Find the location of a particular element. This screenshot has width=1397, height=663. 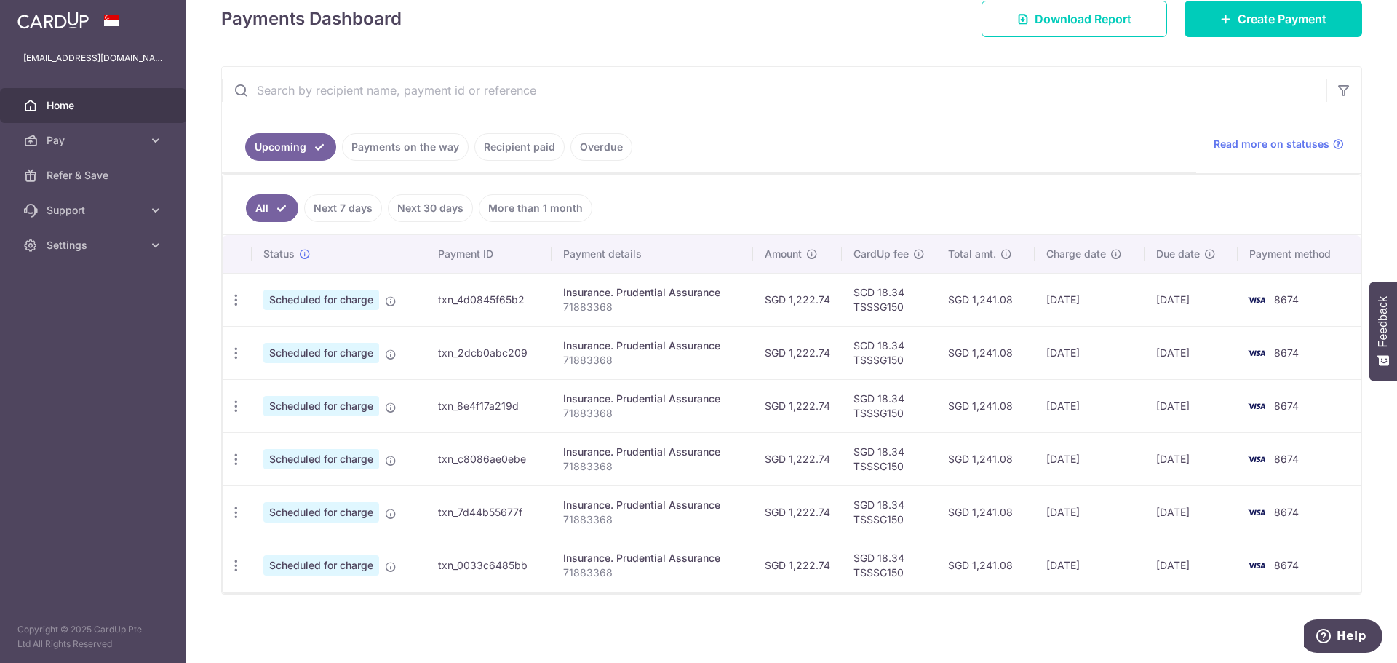

td: txn_c8086ae0ebe is located at coordinates (489, 458).